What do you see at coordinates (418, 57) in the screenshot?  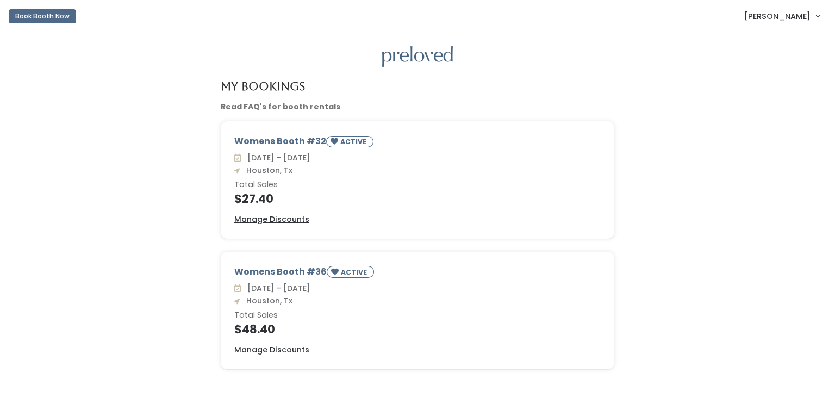 I see `img: preloved logo` at bounding box center [418, 57].